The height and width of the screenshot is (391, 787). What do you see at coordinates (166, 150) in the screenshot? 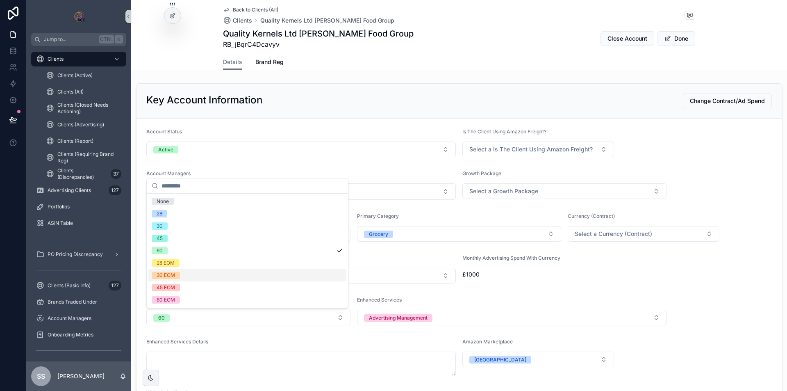
I see `div: Active` at bounding box center [166, 150].